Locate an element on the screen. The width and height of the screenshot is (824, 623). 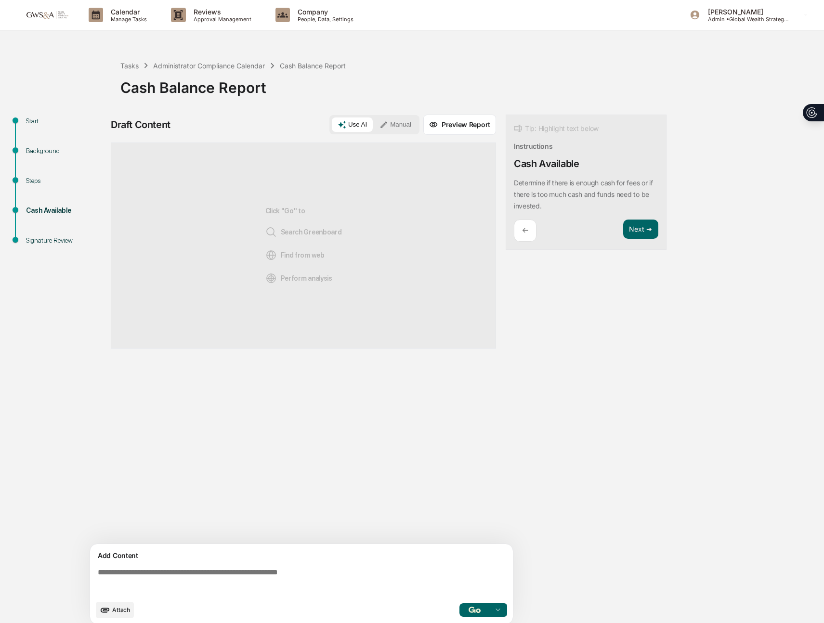
p: People, Data, Settings is located at coordinates (324, 19).